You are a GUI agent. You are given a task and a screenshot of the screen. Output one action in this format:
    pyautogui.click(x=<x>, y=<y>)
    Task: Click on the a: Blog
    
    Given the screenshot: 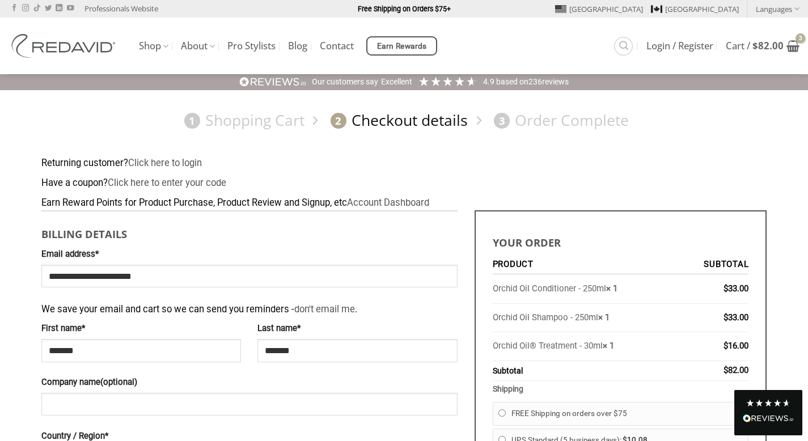 What is the action you would take?
    pyautogui.click(x=298, y=46)
    